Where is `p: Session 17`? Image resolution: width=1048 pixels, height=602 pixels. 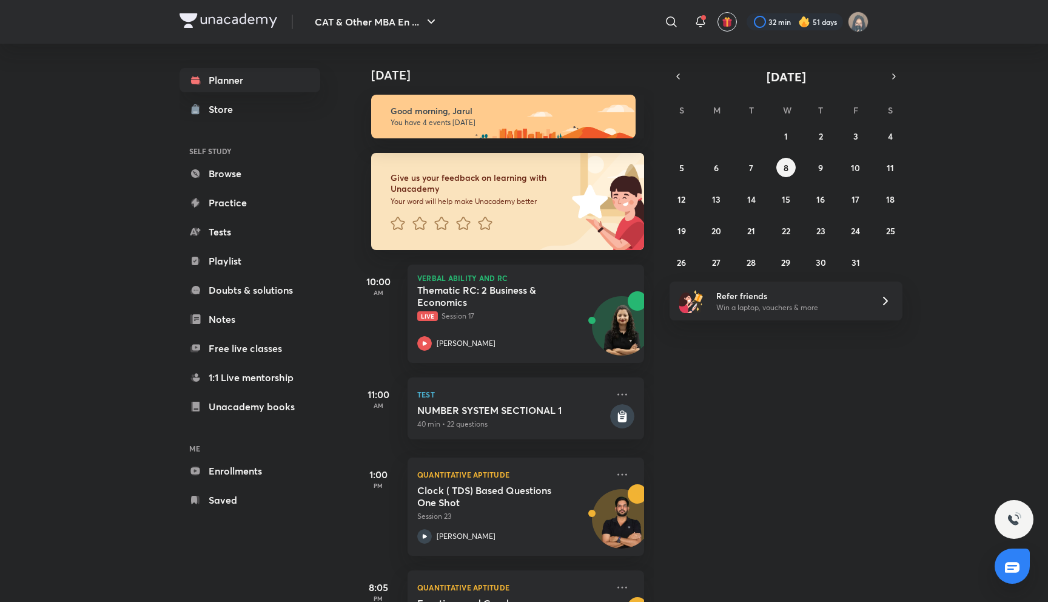 p: Session 17 is located at coordinates (512, 316).